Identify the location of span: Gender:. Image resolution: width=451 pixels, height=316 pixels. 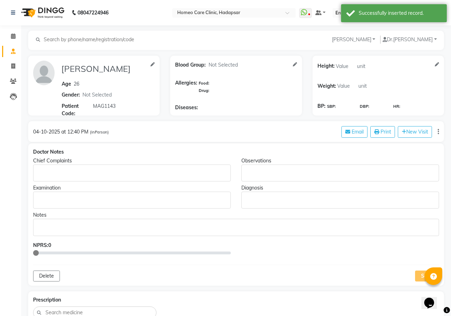
(71, 95).